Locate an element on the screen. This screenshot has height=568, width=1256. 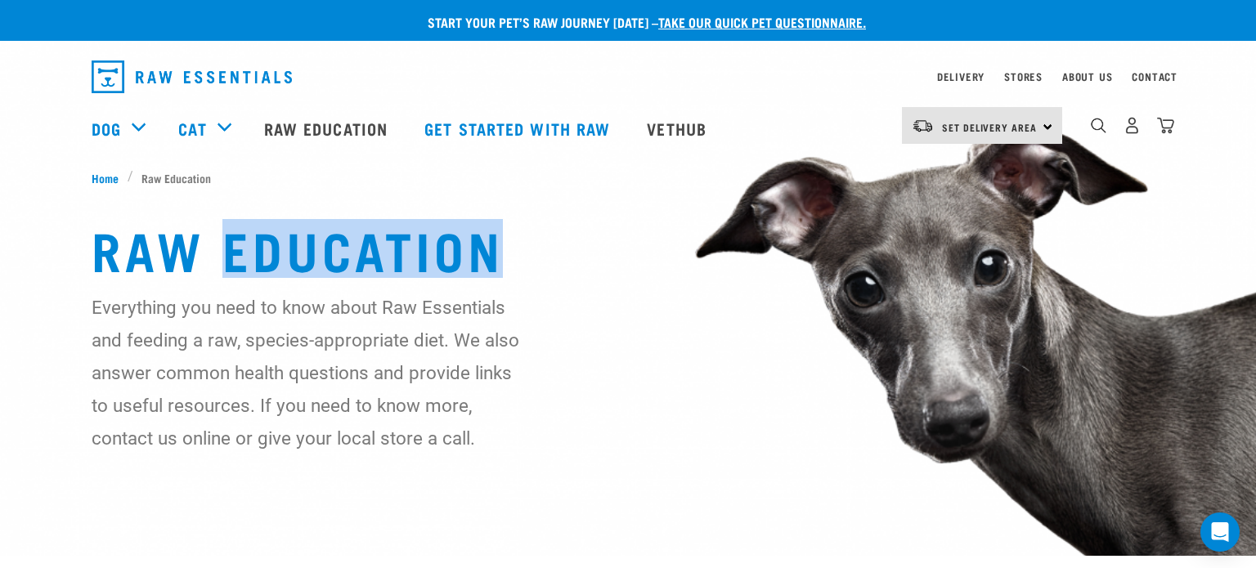
img: home-icon@2x.png is located at coordinates (1165, 125).